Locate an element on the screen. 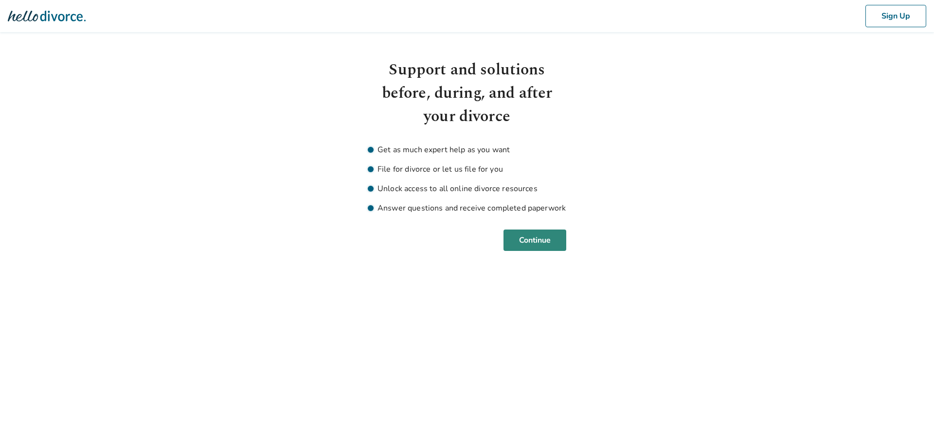 Image resolution: width=934 pixels, height=443 pixels. button: Continue is located at coordinates (535, 240).